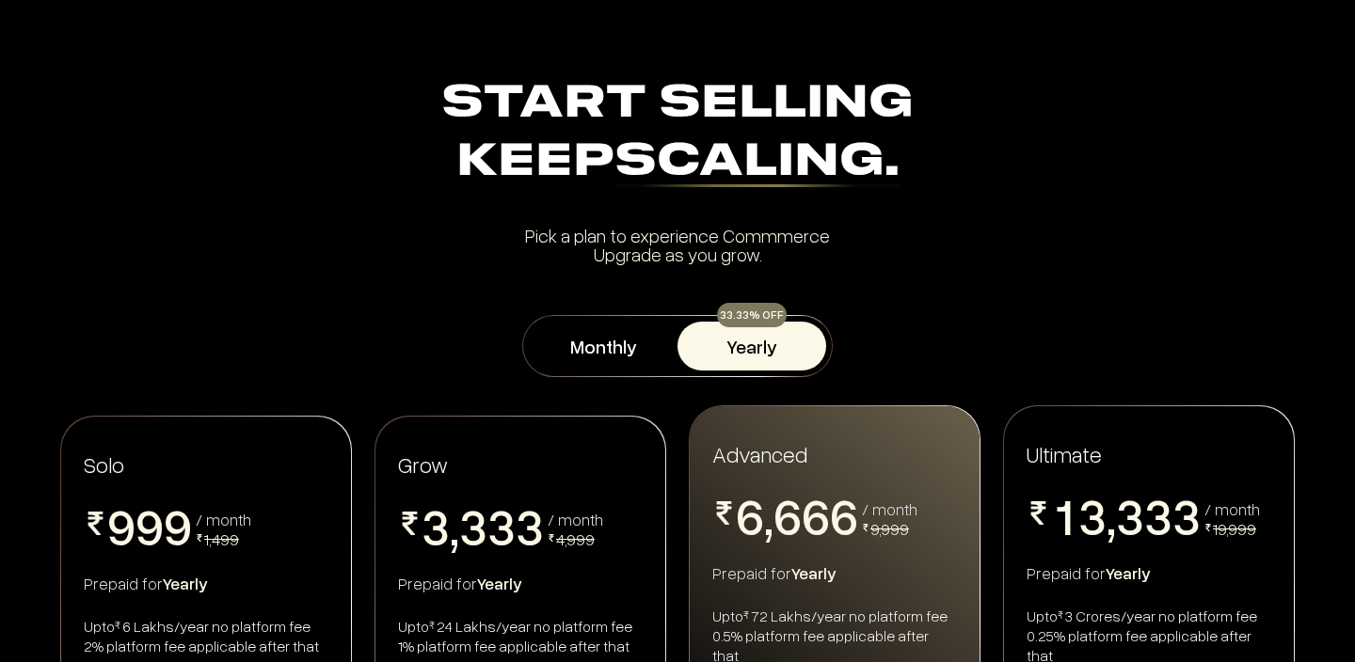  What do you see at coordinates (756, 164) in the screenshot?
I see `div: Scaling.` at bounding box center [756, 164].